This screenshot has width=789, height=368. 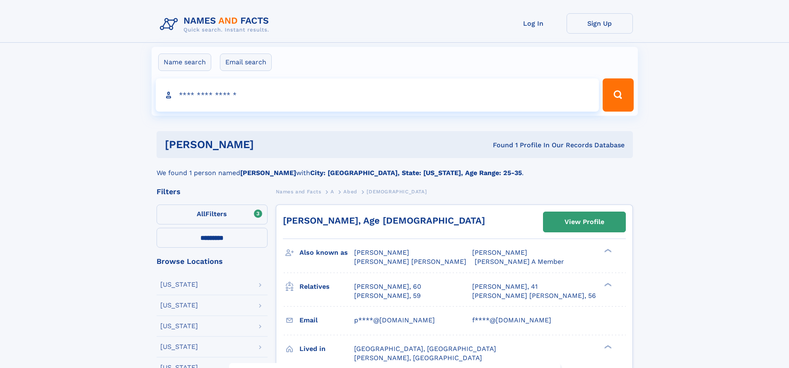 What do you see at coordinates (246, 62) in the screenshot?
I see `label: Email search` at bounding box center [246, 62].